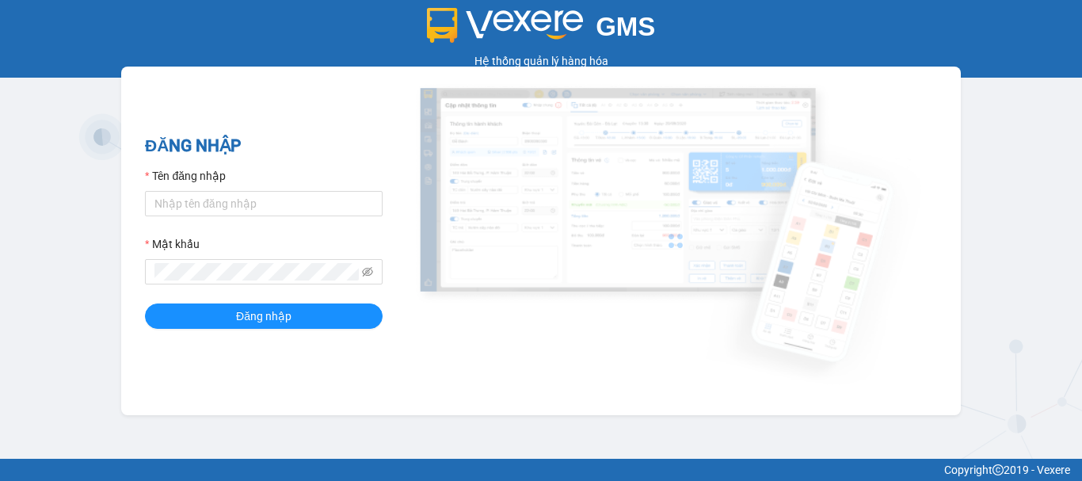  Describe the element at coordinates (172, 244) in the screenshot. I see `label: Mật khẩu` at that location.